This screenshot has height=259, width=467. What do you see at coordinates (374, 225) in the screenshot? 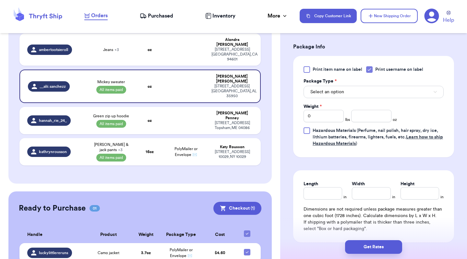
I see `p: If shipping with a polymailer that is thicker than three inches, select "Box or hard packaging".` at bounding box center [374, 225].